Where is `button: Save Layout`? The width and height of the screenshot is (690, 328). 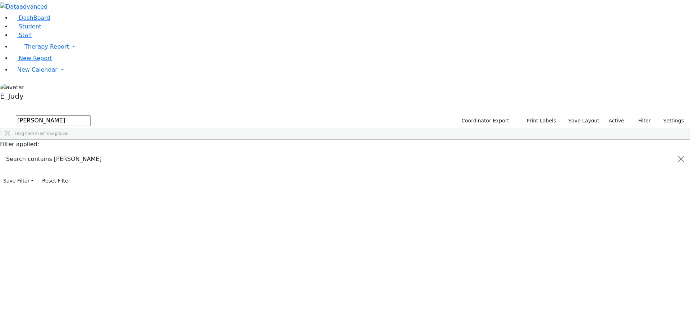 button: Save Layout is located at coordinates (584, 120).